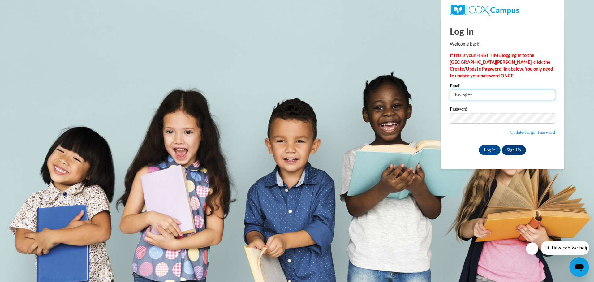  I want to click on label: Email, so click(502, 87).